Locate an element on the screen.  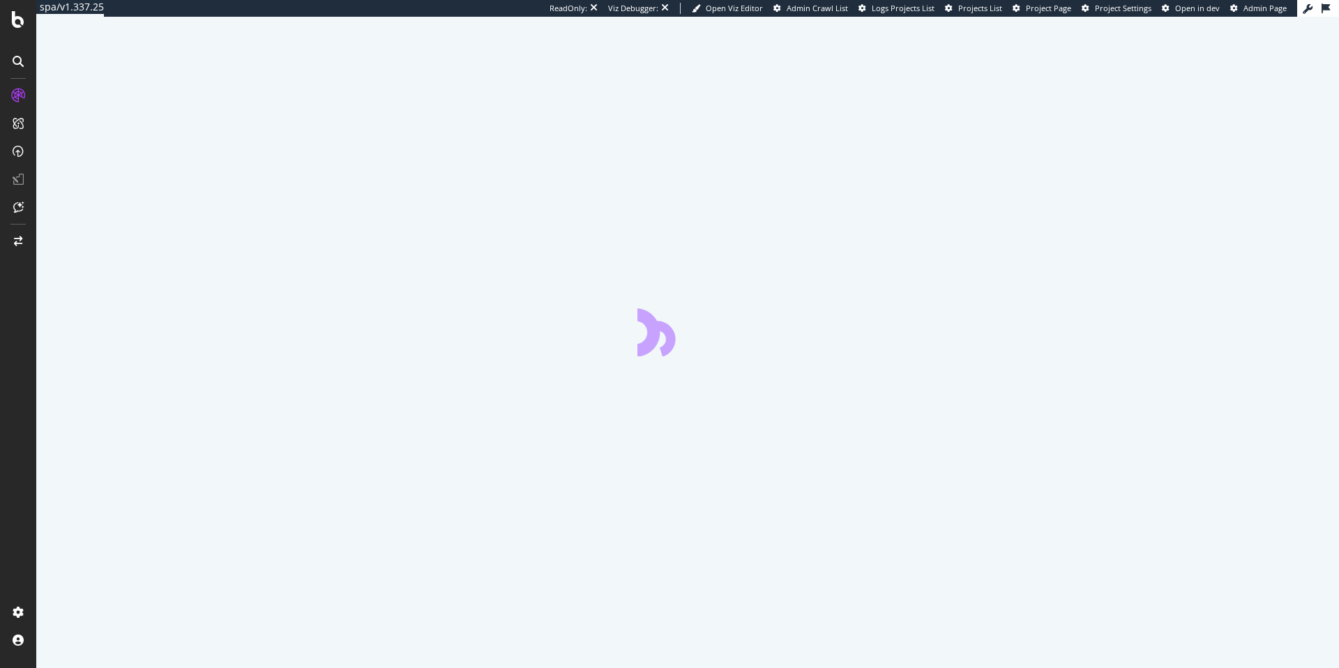
span: Admin Page is located at coordinates (1265, 8).